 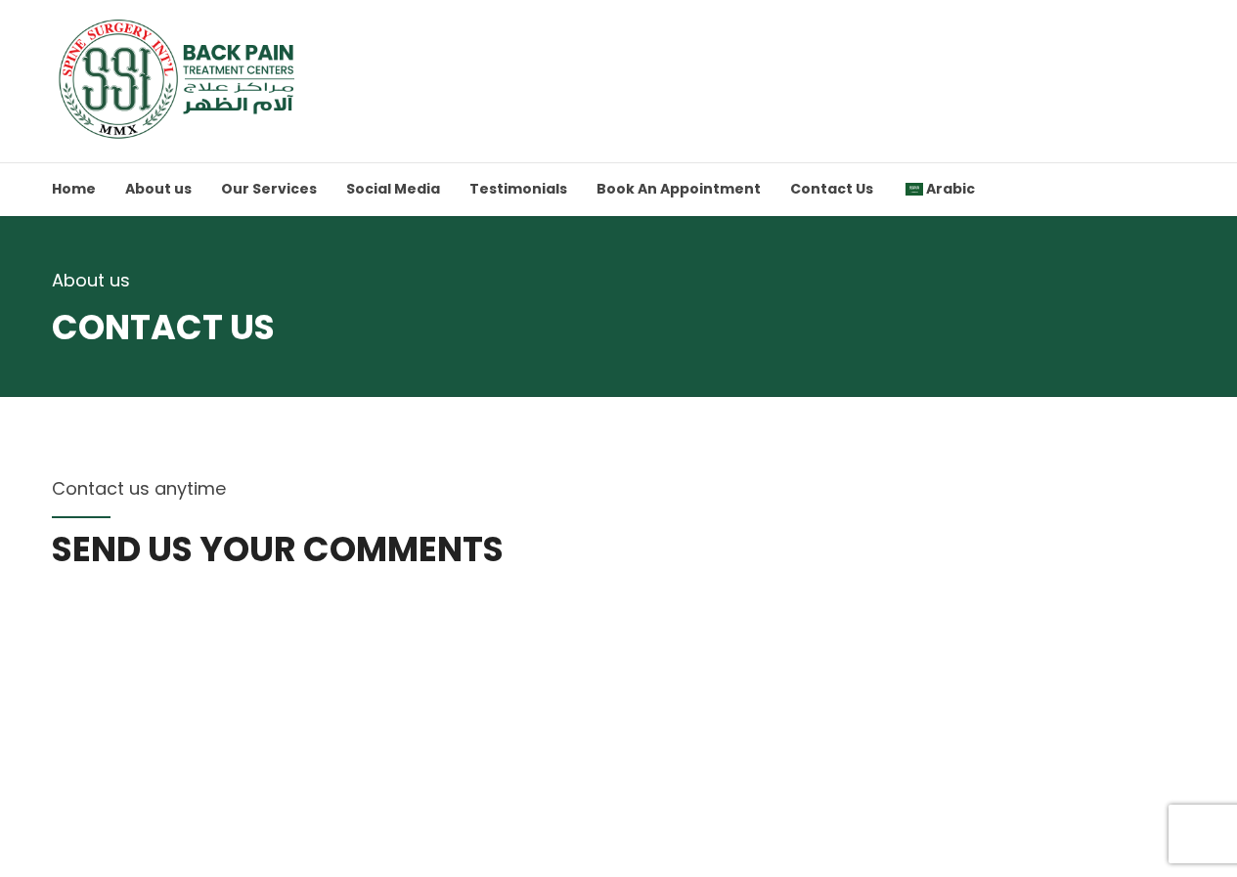 I want to click on span: SEND US YOUR COMMENTS, so click(x=619, y=550).